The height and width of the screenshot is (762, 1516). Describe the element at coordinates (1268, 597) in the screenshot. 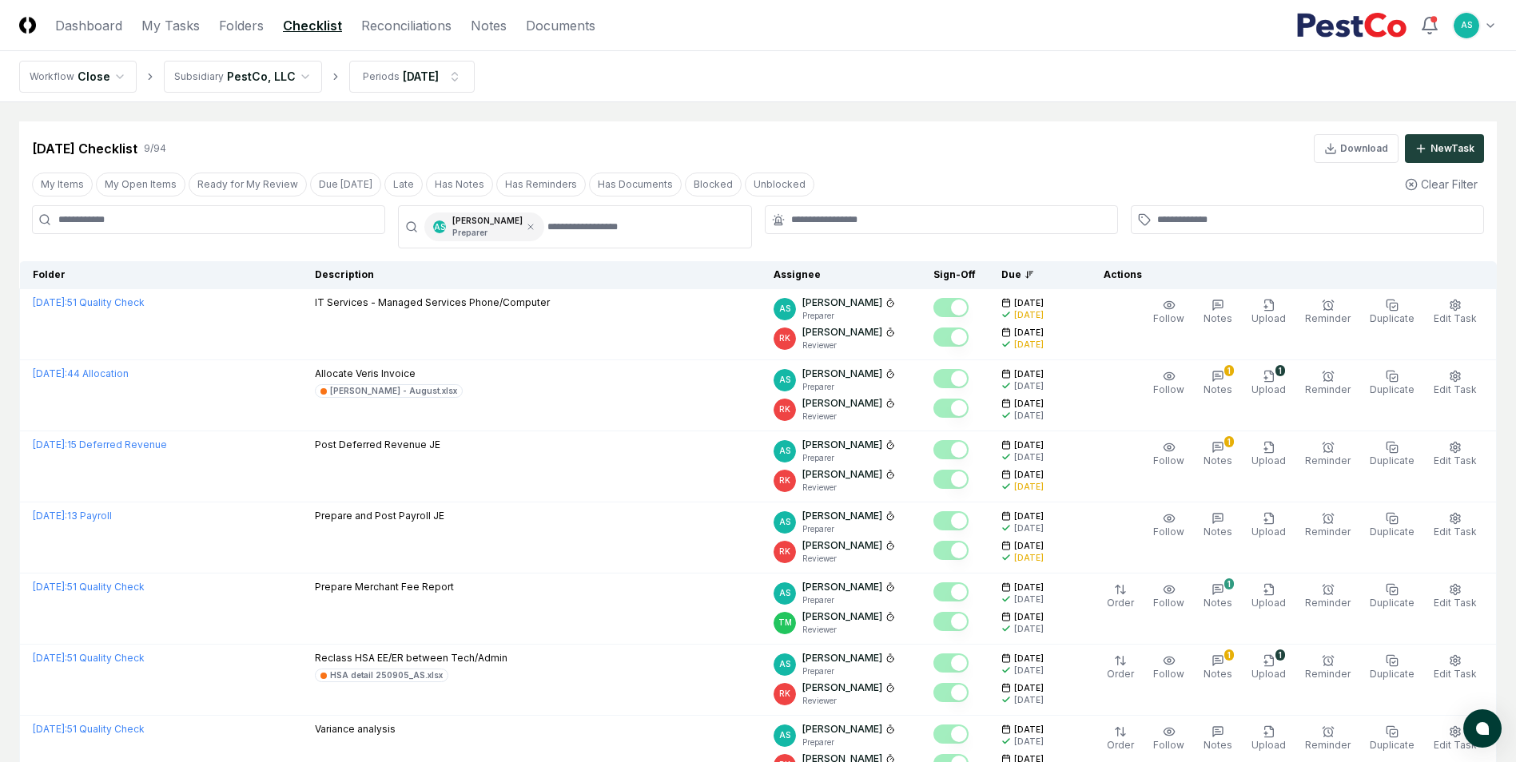

I see `button: Upload` at that location.